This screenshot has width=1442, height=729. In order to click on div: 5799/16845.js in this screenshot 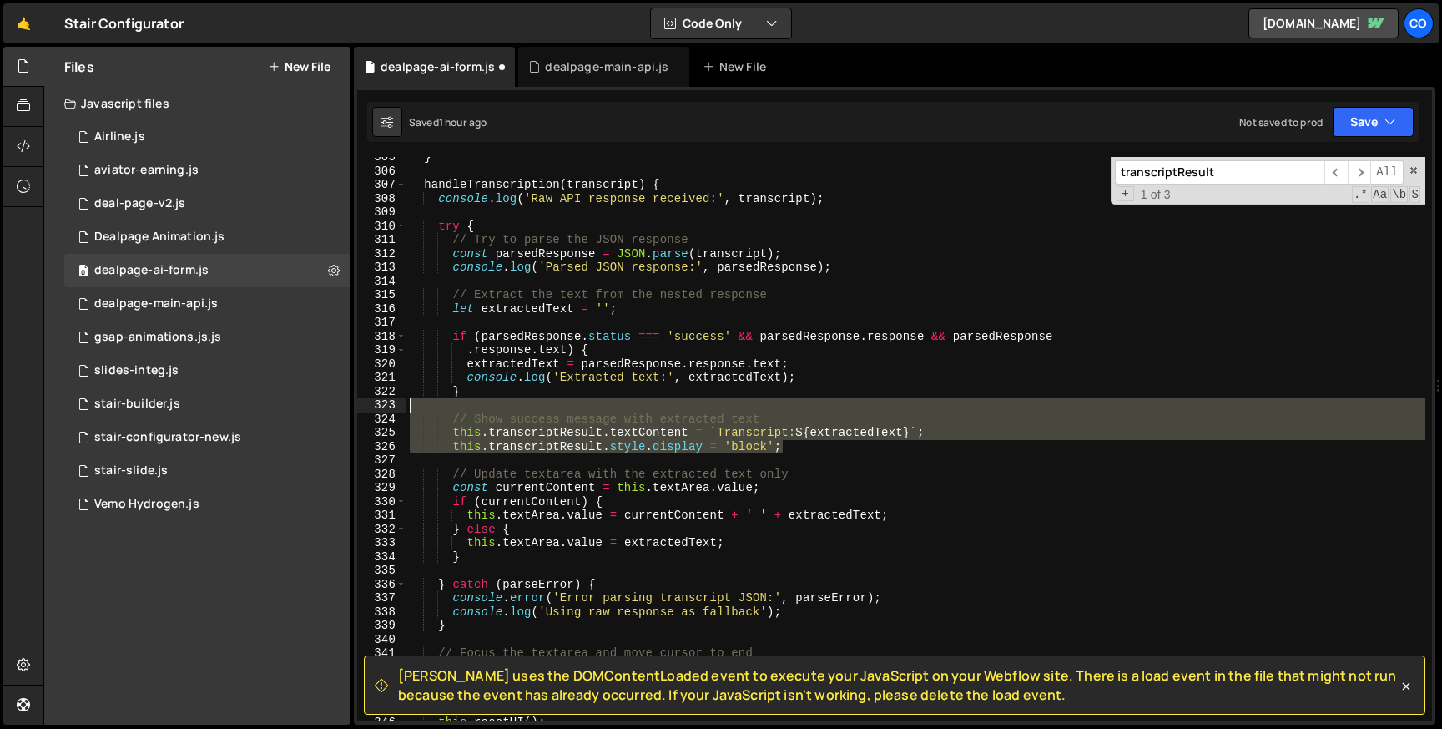, I will do `click(207, 437)`.